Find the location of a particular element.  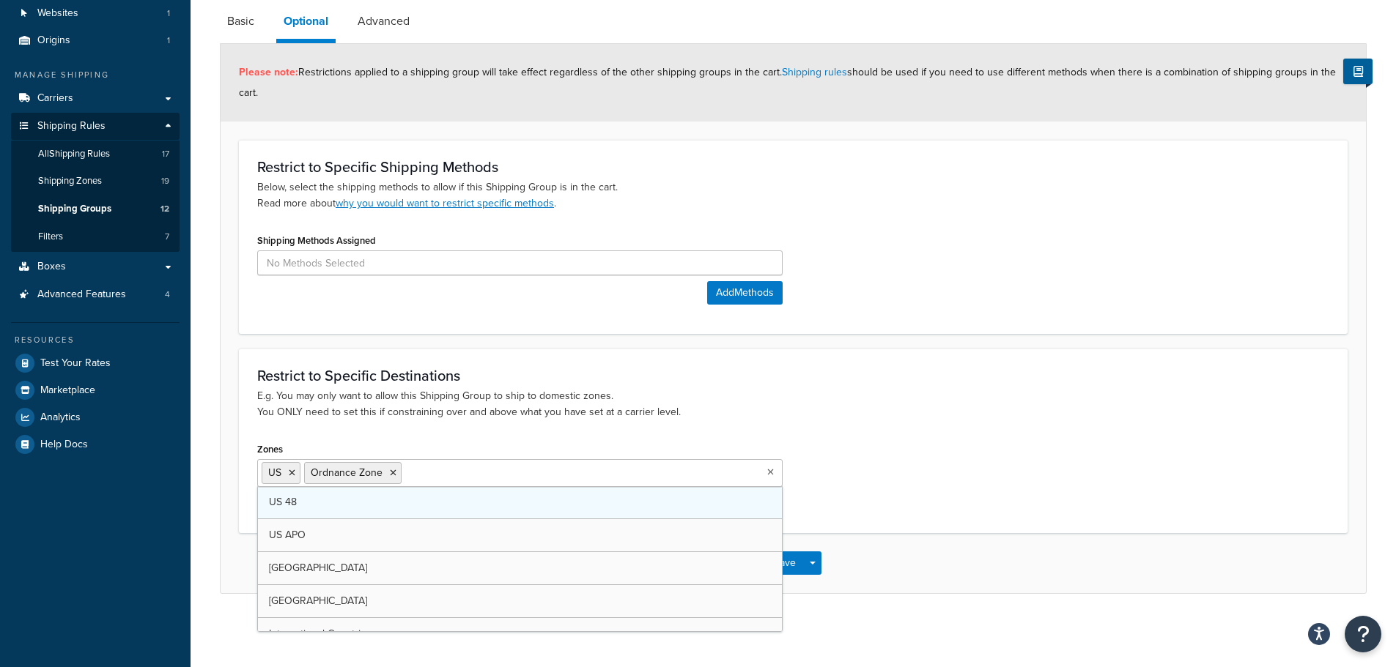

span: Restrictions applied to a shipping group will take effect regardless of the other shipping groups... is located at coordinates (787, 82).